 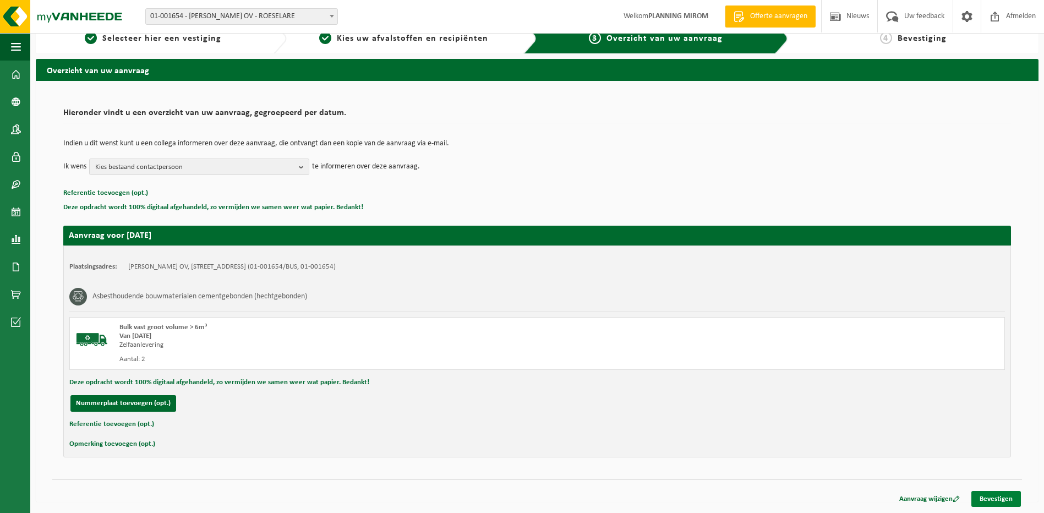 I want to click on a: 2Kies uw afvalstoffen en recipiënten, so click(x=404, y=39).